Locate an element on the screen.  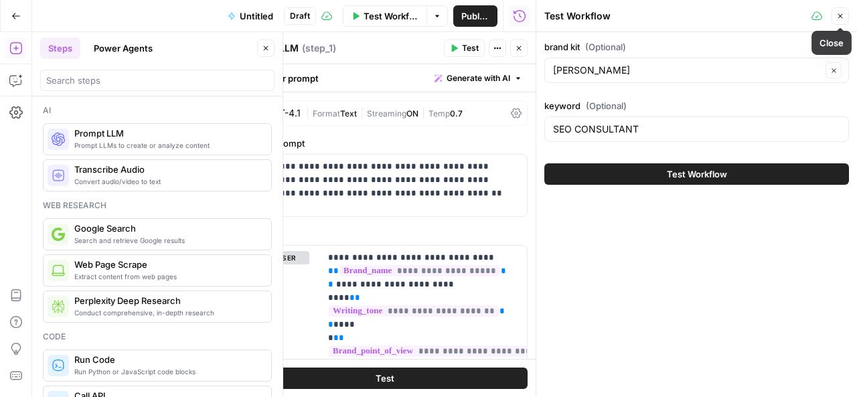
div: v 4.0.25 is located at coordinates (52, 27).